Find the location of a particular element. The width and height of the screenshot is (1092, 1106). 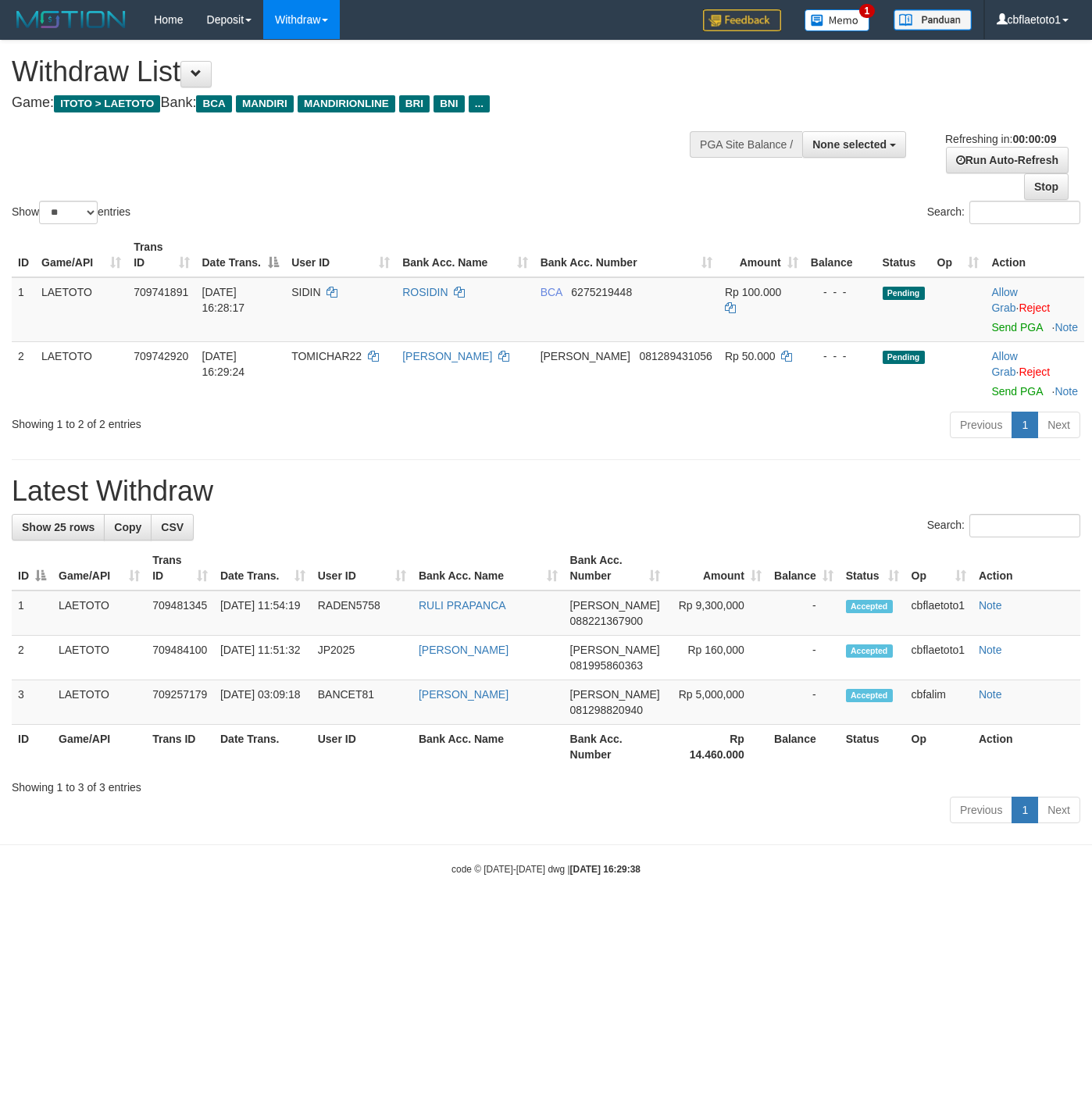

th: Game/API is located at coordinates (99, 747).